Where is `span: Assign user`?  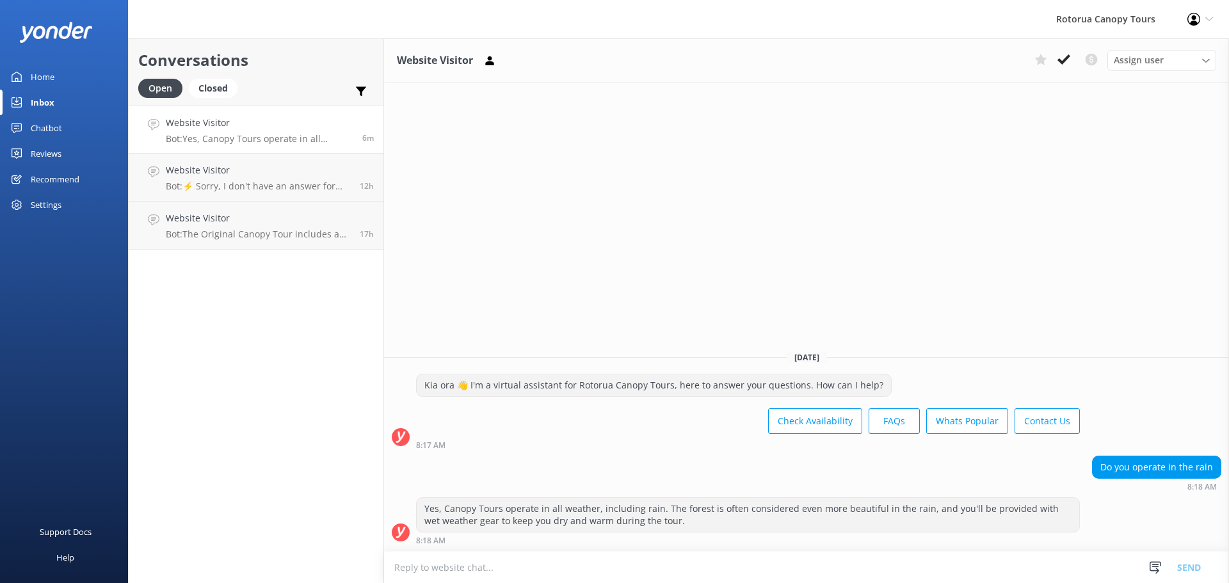 span: Assign user is located at coordinates (1138, 60).